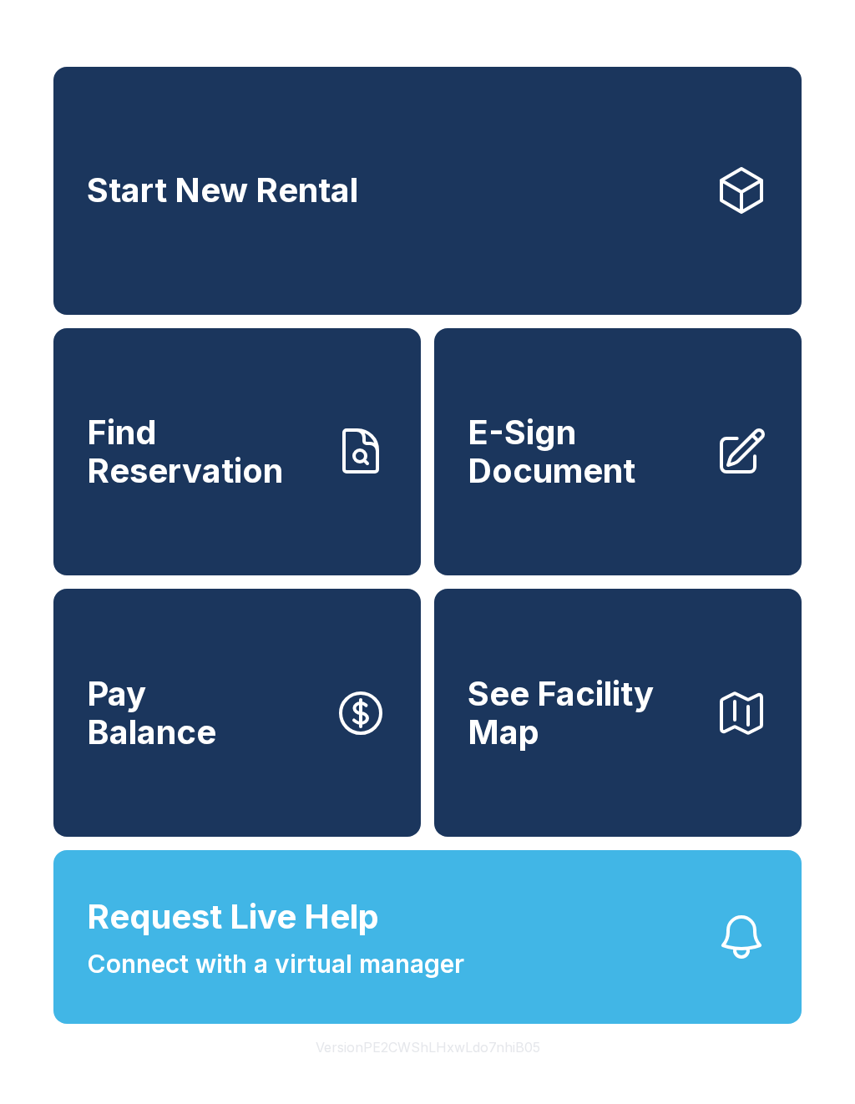 The width and height of the screenshot is (855, 1104). Describe the element at coordinates (584, 712) in the screenshot. I see `span: See Facility Map` at that location.